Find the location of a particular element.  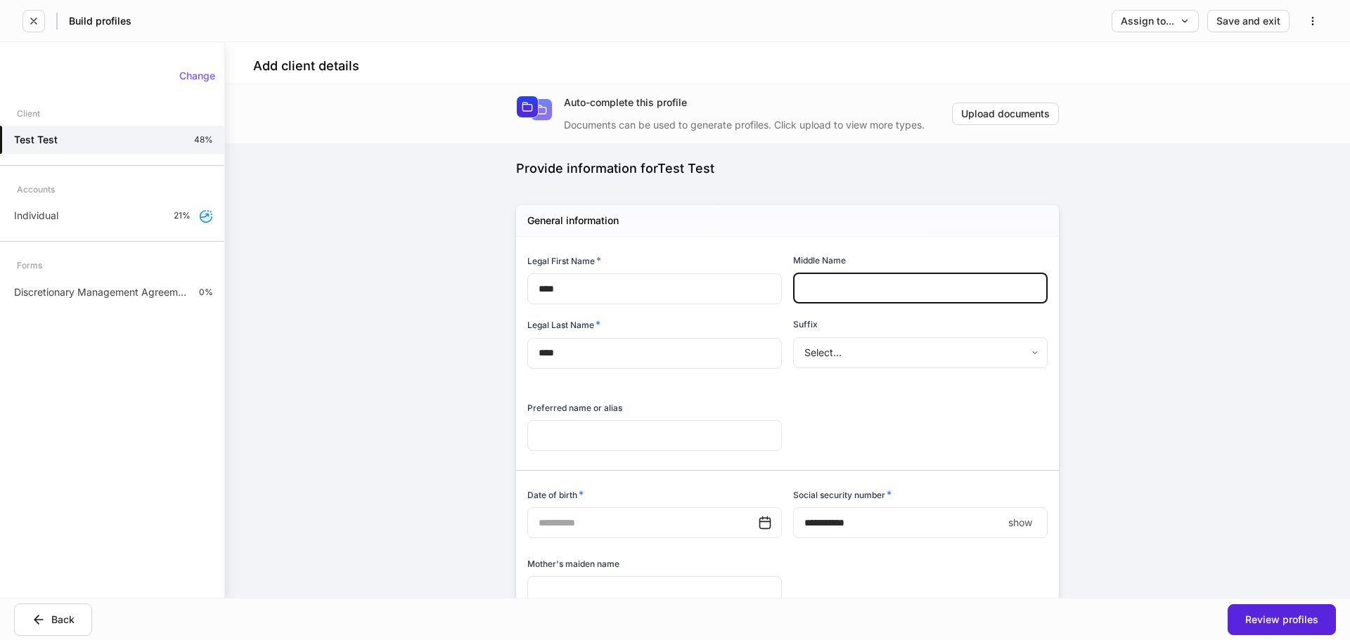

div: Upload documents is located at coordinates (1005, 114).